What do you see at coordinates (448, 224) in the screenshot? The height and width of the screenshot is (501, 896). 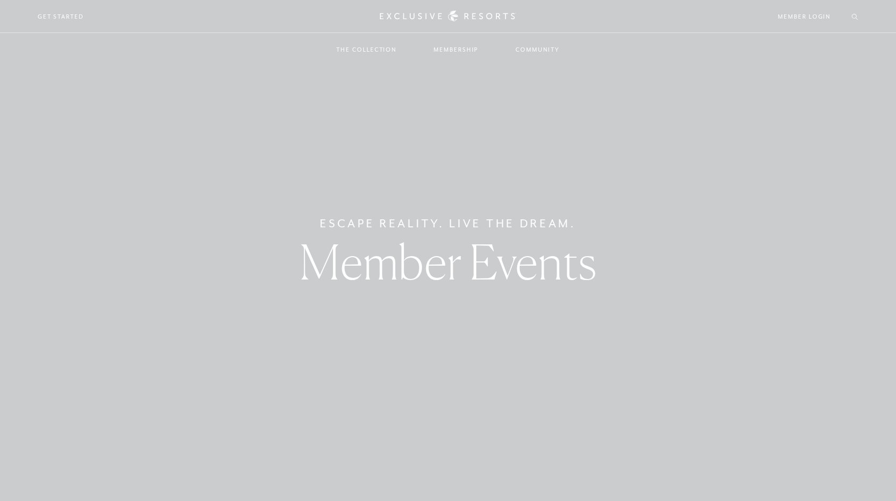 I see `h6: Escape Reality. Live The Dream.` at bounding box center [448, 224].